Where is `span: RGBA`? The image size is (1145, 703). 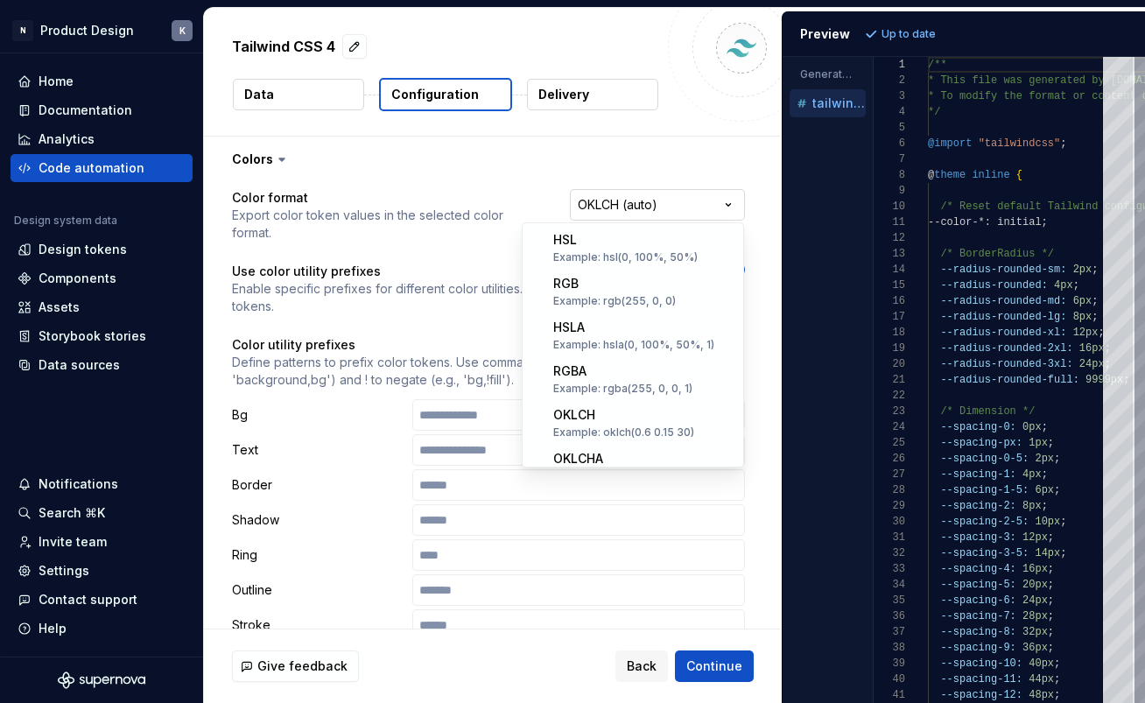 span: RGBA is located at coordinates (570, 370).